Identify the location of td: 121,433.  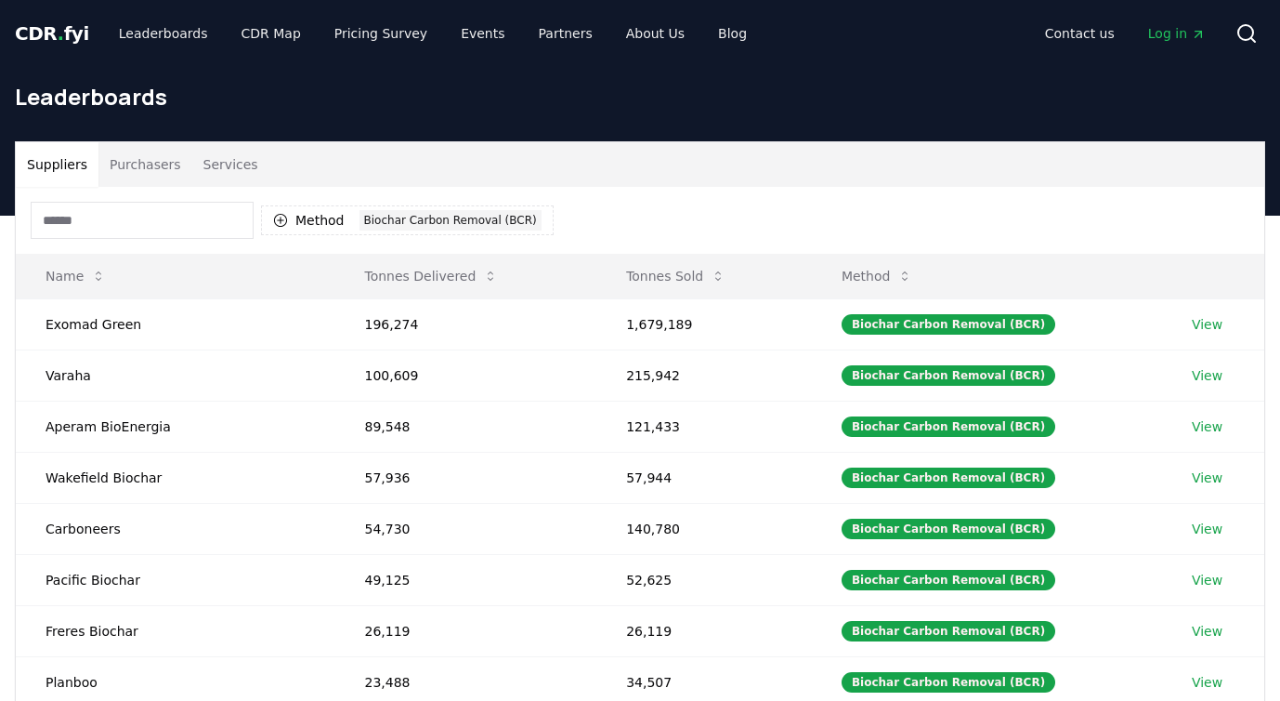
(704, 426).